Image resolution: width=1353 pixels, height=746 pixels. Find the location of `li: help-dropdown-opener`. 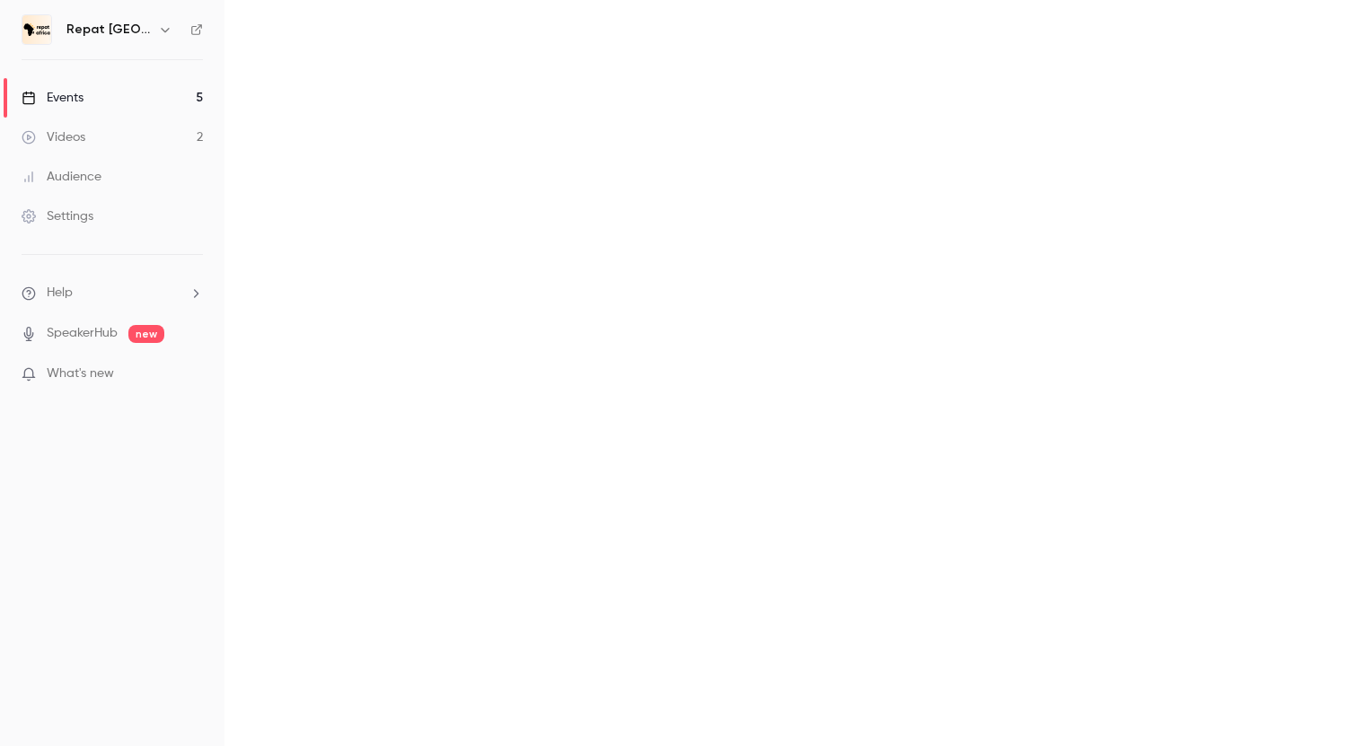

li: help-dropdown-opener is located at coordinates (112, 293).